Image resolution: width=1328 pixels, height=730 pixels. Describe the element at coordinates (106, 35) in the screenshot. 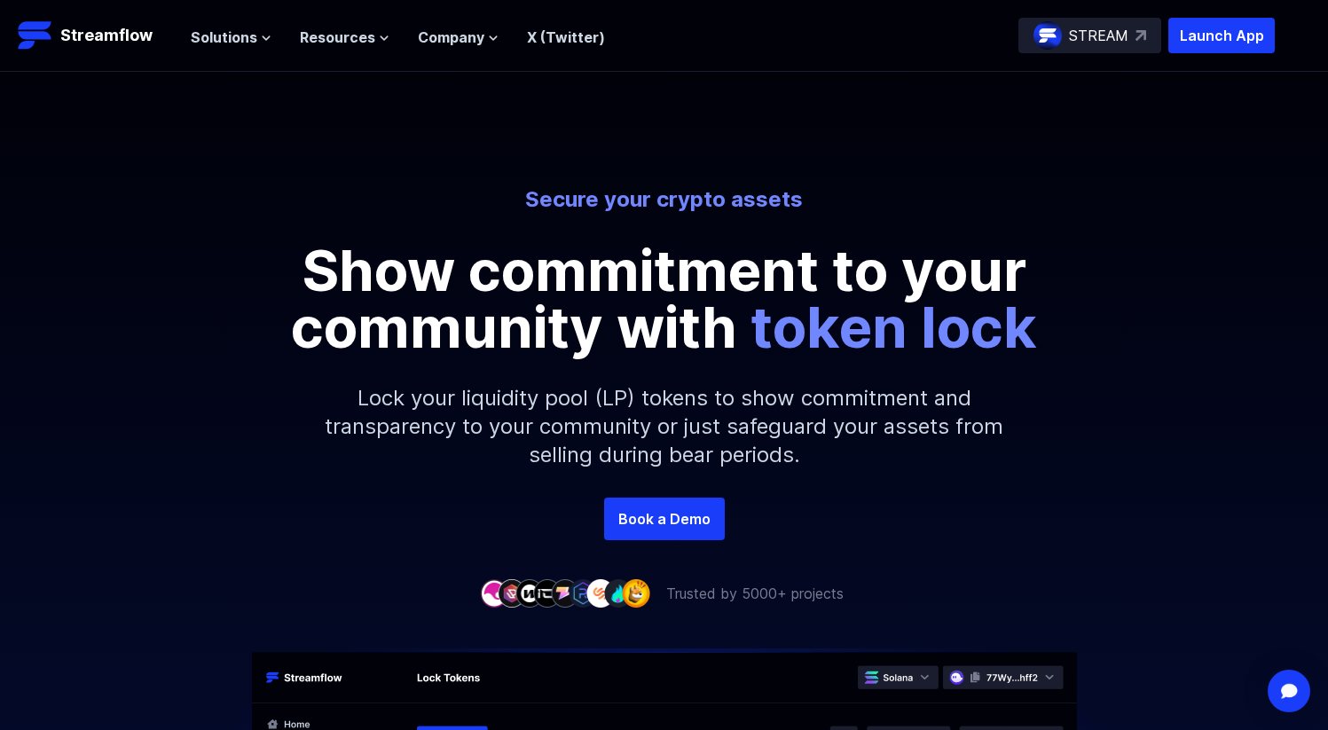

I see `p: Streamflow` at that location.